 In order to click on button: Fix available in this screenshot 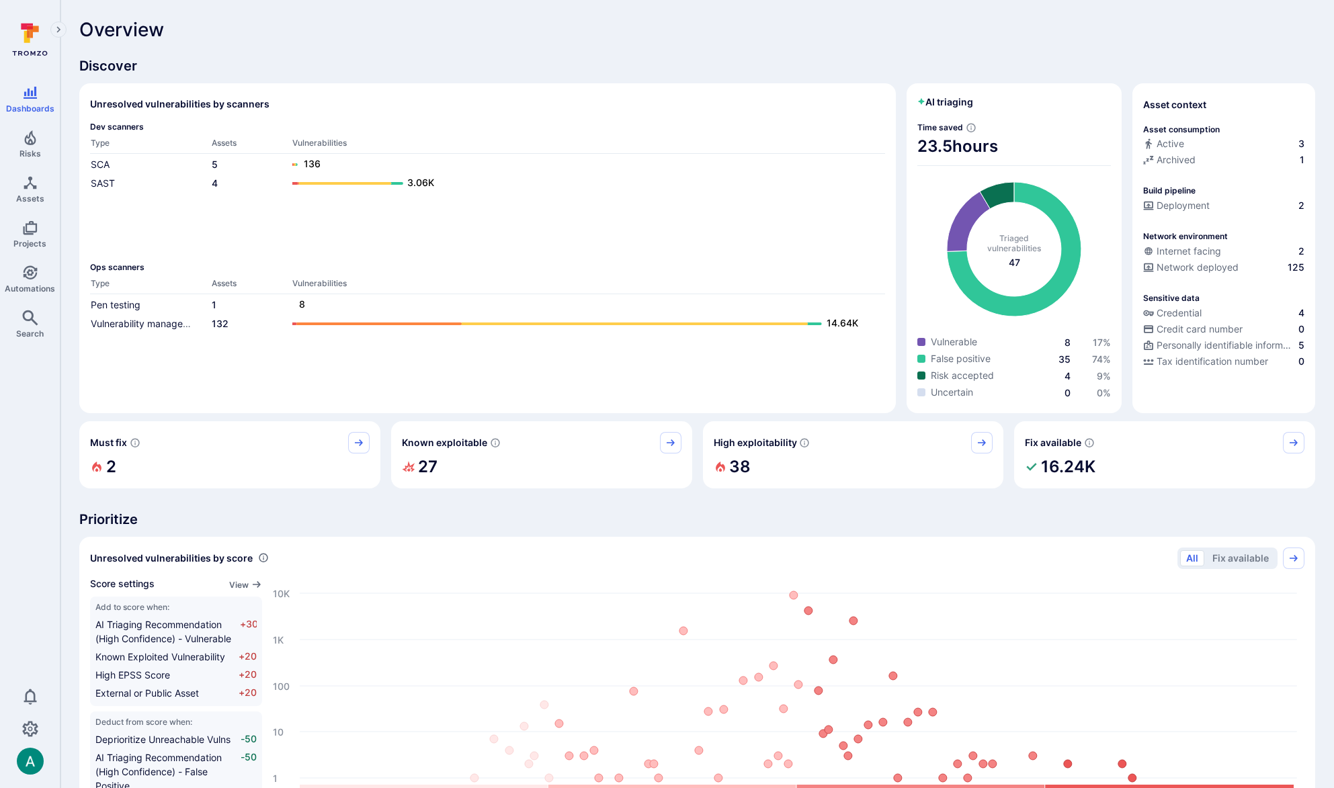, I will do `click(1240, 558)`.